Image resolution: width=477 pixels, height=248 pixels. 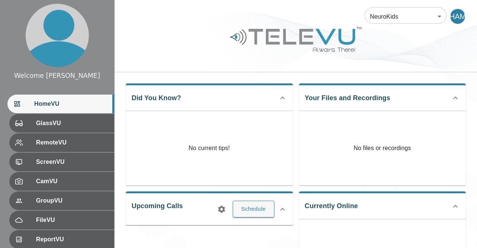 What do you see at coordinates (458, 16) in the screenshot?
I see `div: HAM` at bounding box center [458, 16].